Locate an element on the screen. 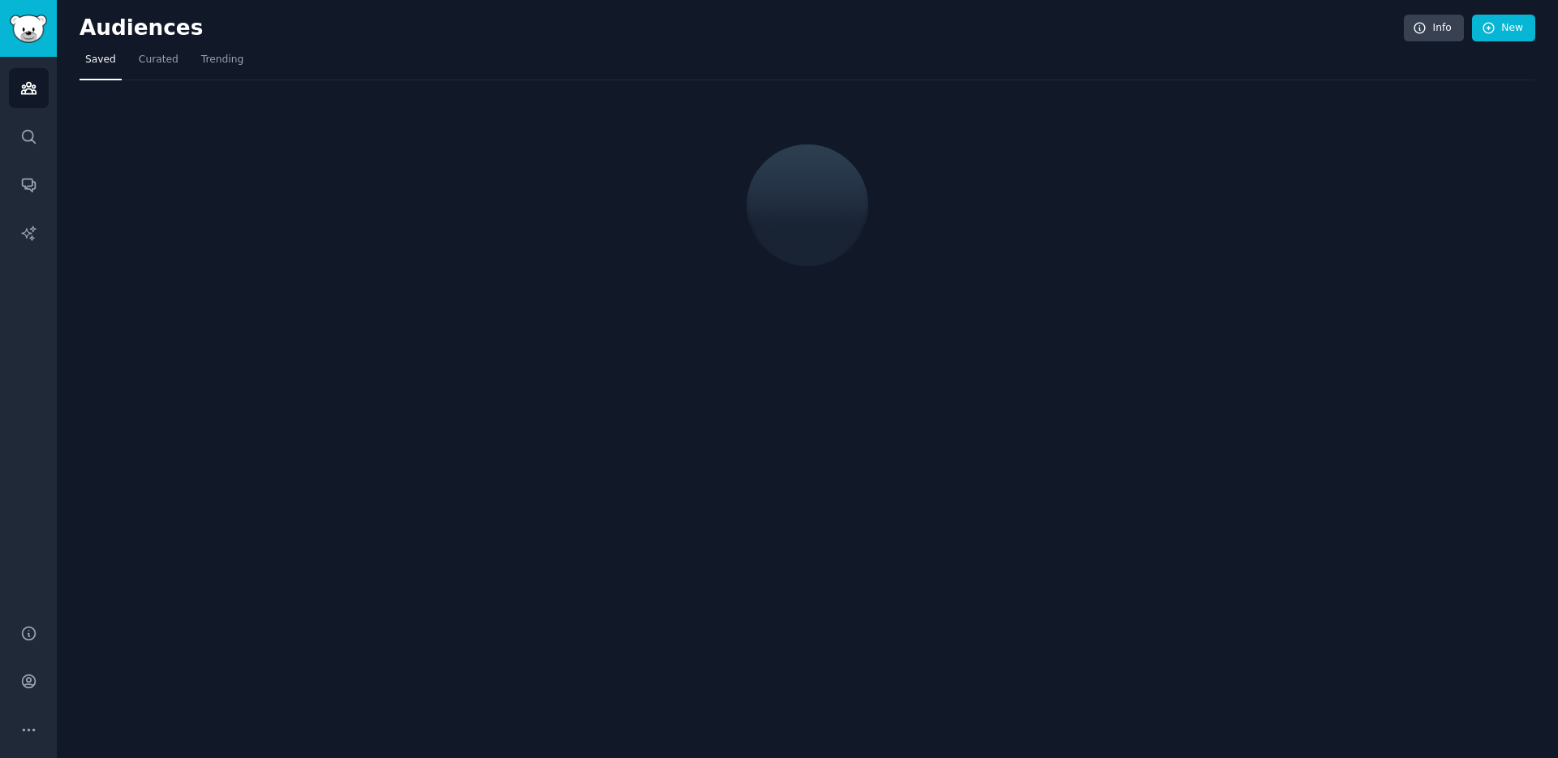 The height and width of the screenshot is (758, 1558). span: Saved is located at coordinates (101, 60).